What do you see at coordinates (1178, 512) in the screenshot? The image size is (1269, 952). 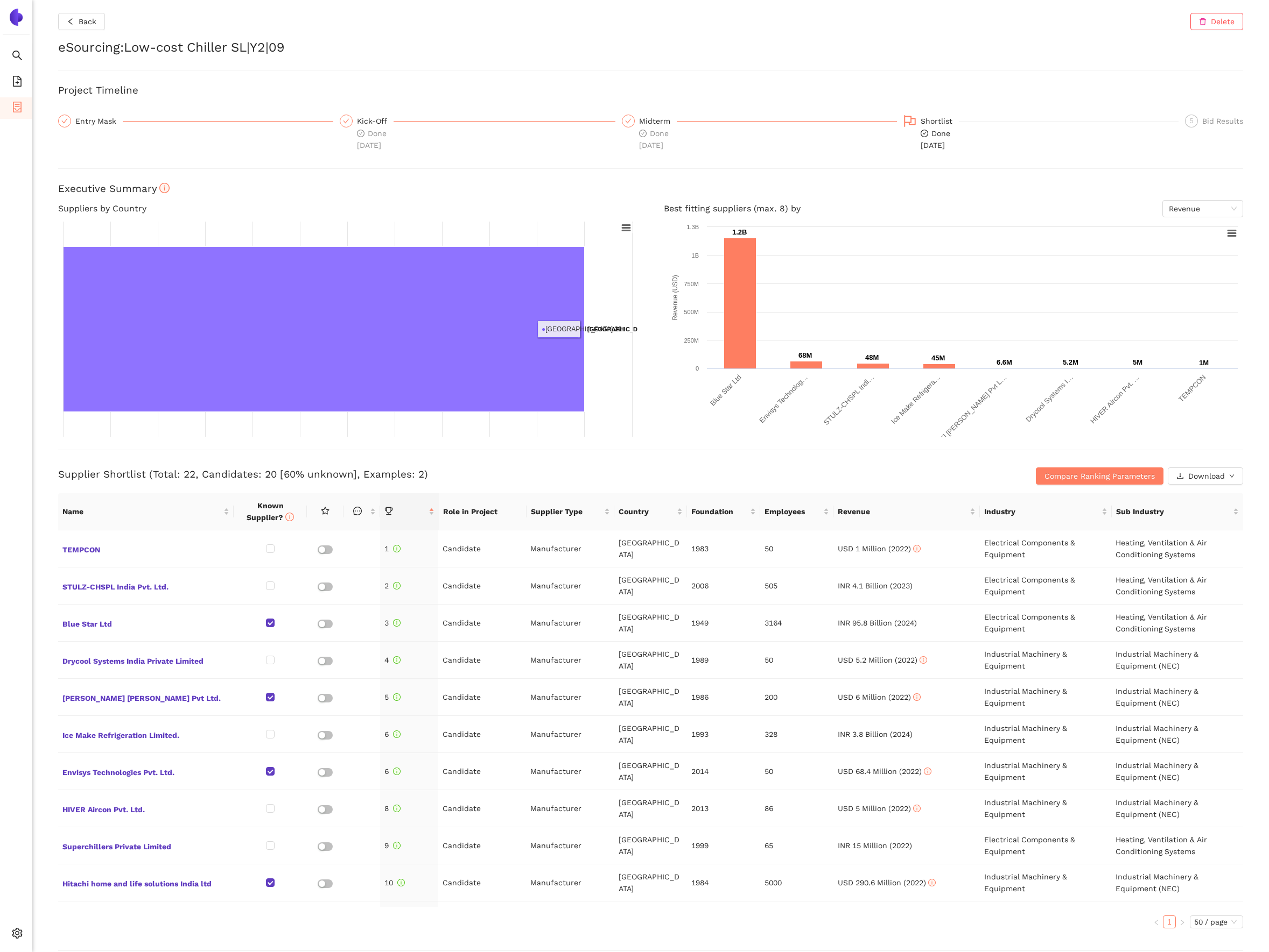 I see `th: this column's title is Sub Industry,this column is sortable` at bounding box center [1178, 512].